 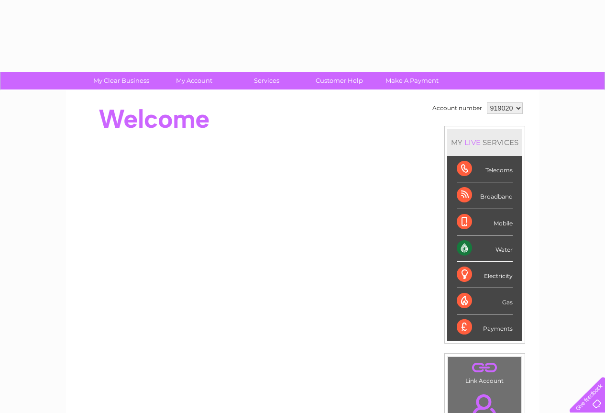 What do you see at coordinates (485, 169) in the screenshot?
I see `div: Telecoms` at bounding box center [485, 169].